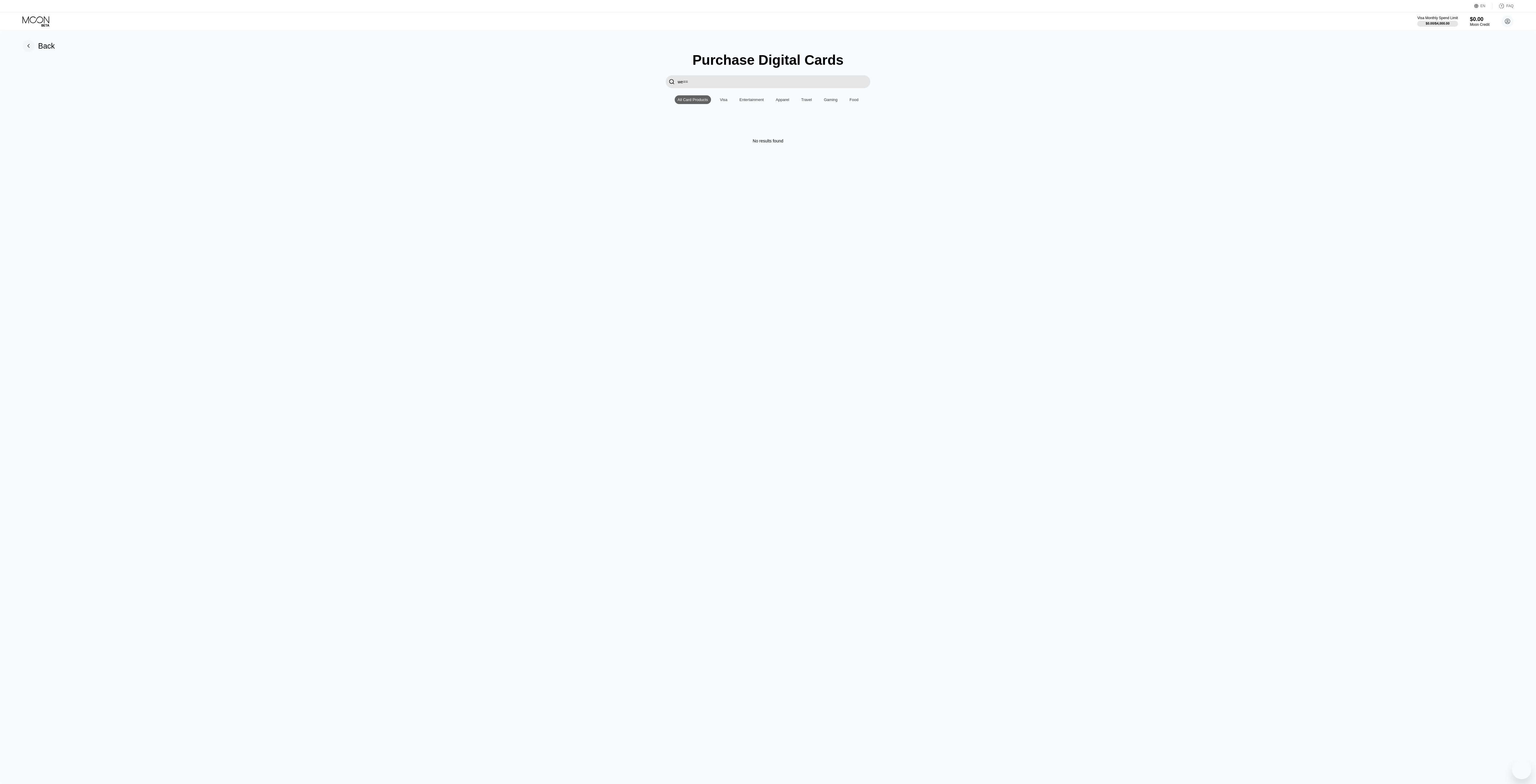  Describe the element at coordinates (693, 100) in the screenshot. I see `div: All Card Products` at that location.